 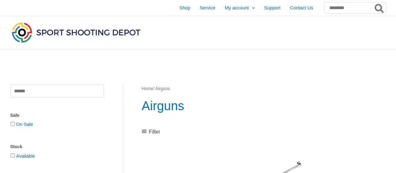 I want to click on input: On Sale, so click(x=13, y=123).